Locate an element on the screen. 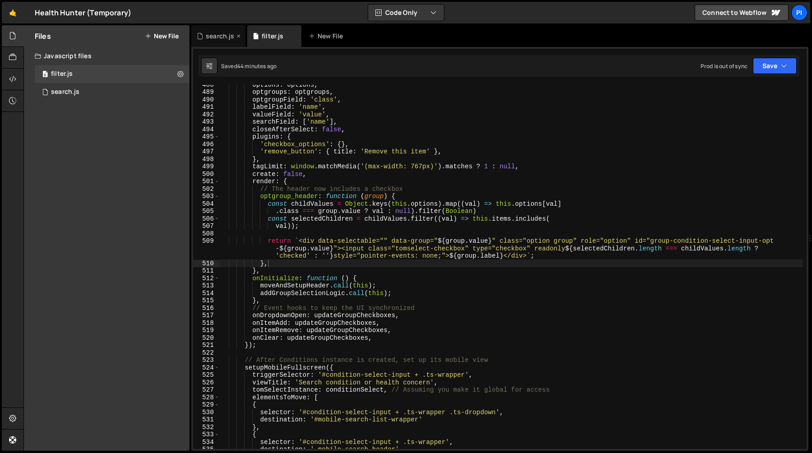 The height and width of the screenshot is (453, 812). div: 534 is located at coordinates (206, 442).